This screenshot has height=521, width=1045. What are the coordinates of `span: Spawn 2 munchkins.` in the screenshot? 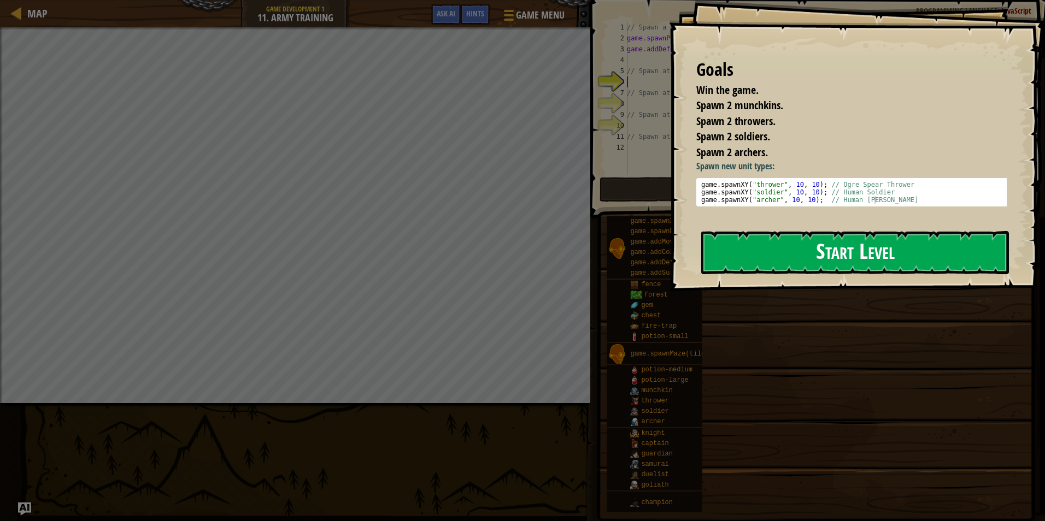 It's located at (739, 105).